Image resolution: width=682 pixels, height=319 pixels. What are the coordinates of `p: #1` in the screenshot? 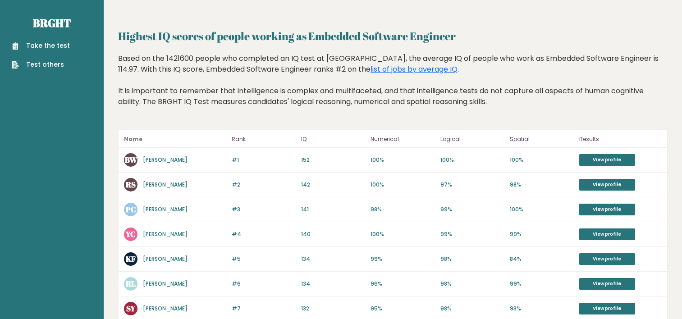 It's located at (264, 160).